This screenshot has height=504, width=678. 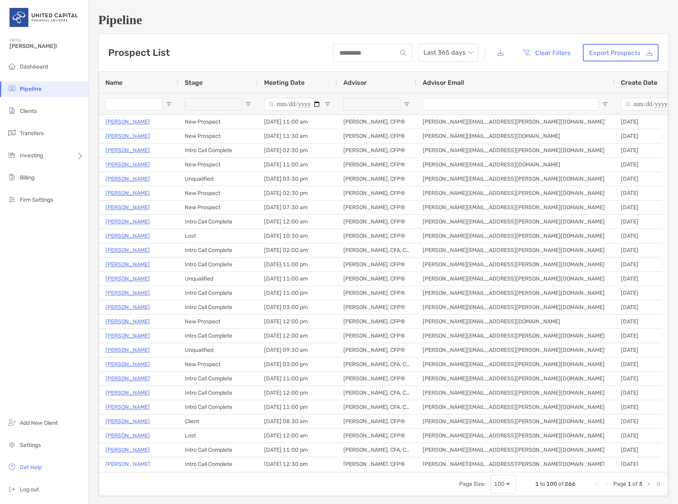 I want to click on input: Create Date Filter Input, so click(x=649, y=104).